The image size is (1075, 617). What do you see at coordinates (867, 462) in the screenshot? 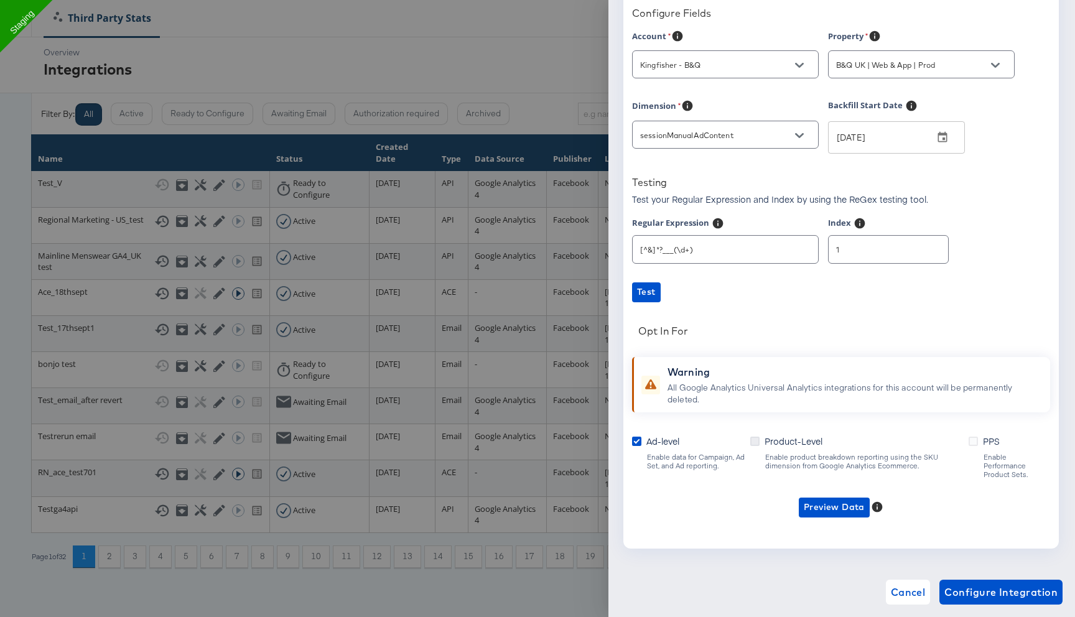
I see `div: Enable product breakdown reporting using the SKU dimension from Google Analytics Ecommerce.` at bounding box center [867, 462].